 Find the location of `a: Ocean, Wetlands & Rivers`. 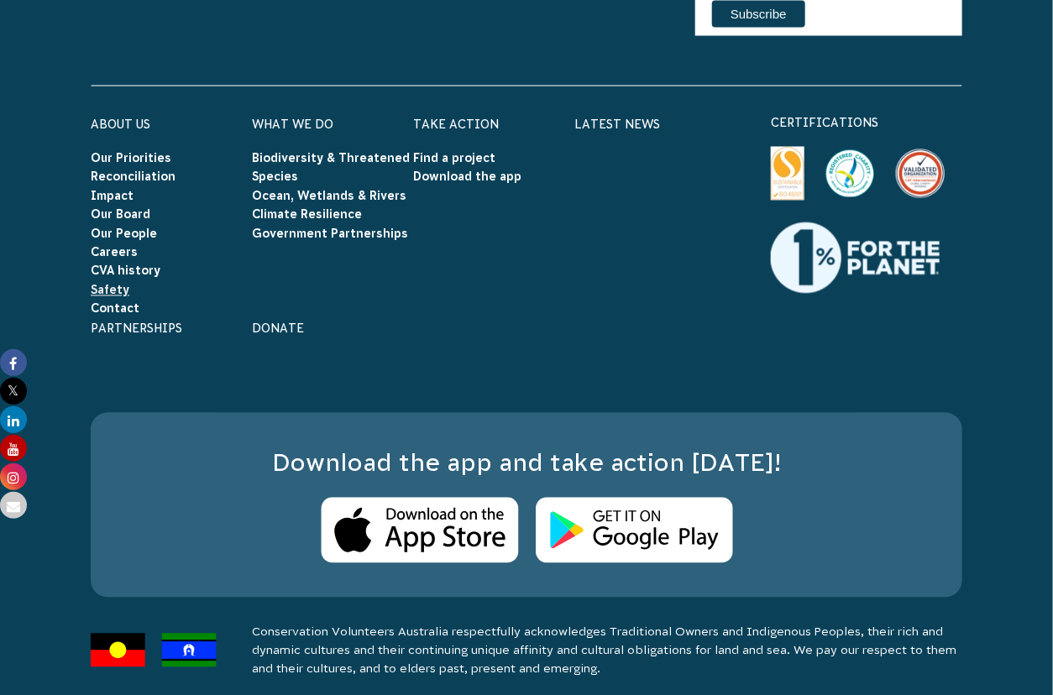

a: Ocean, Wetlands & Rivers is located at coordinates (329, 197).